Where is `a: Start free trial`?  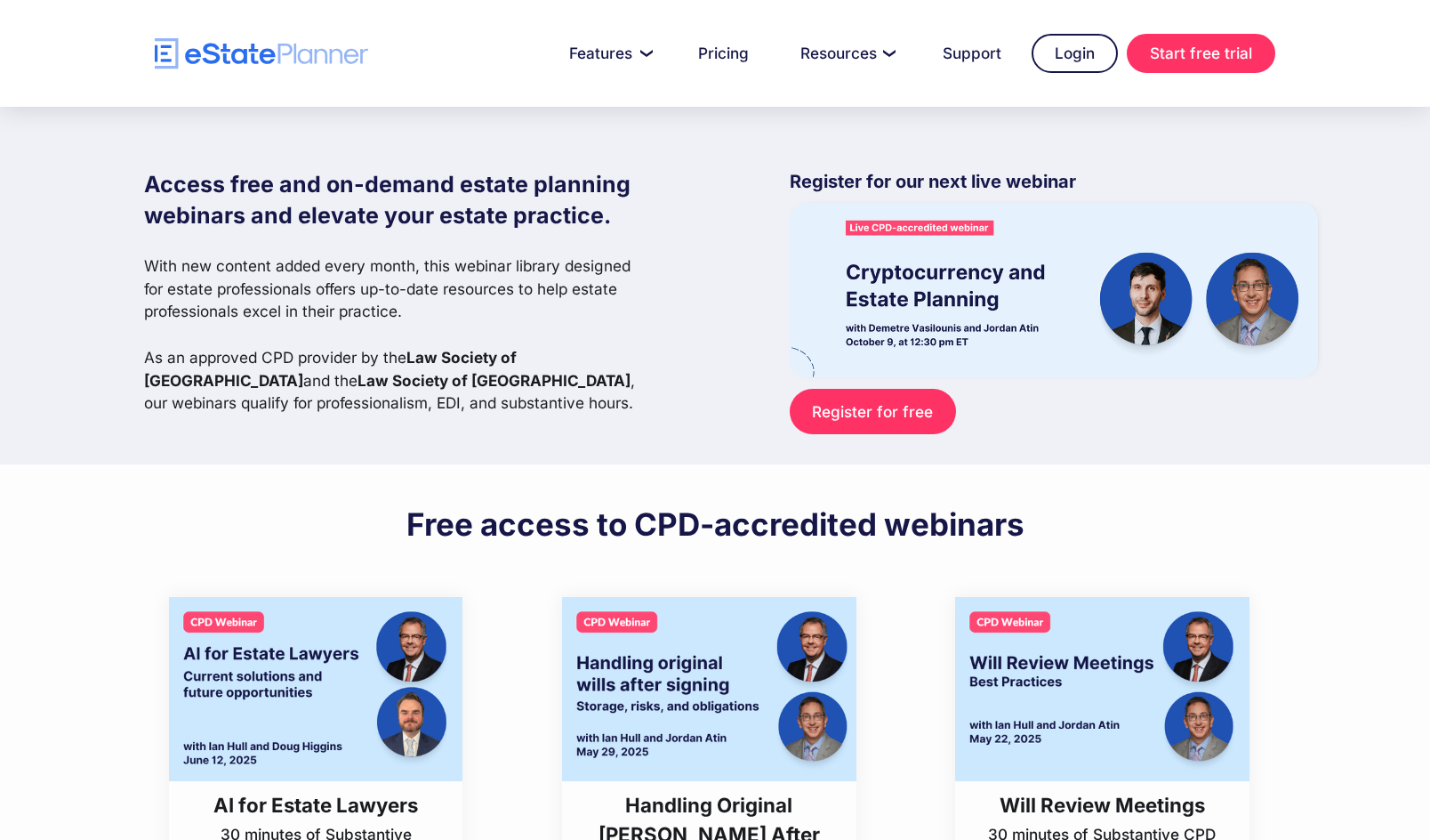 a: Start free trial is located at coordinates (1201, 54).